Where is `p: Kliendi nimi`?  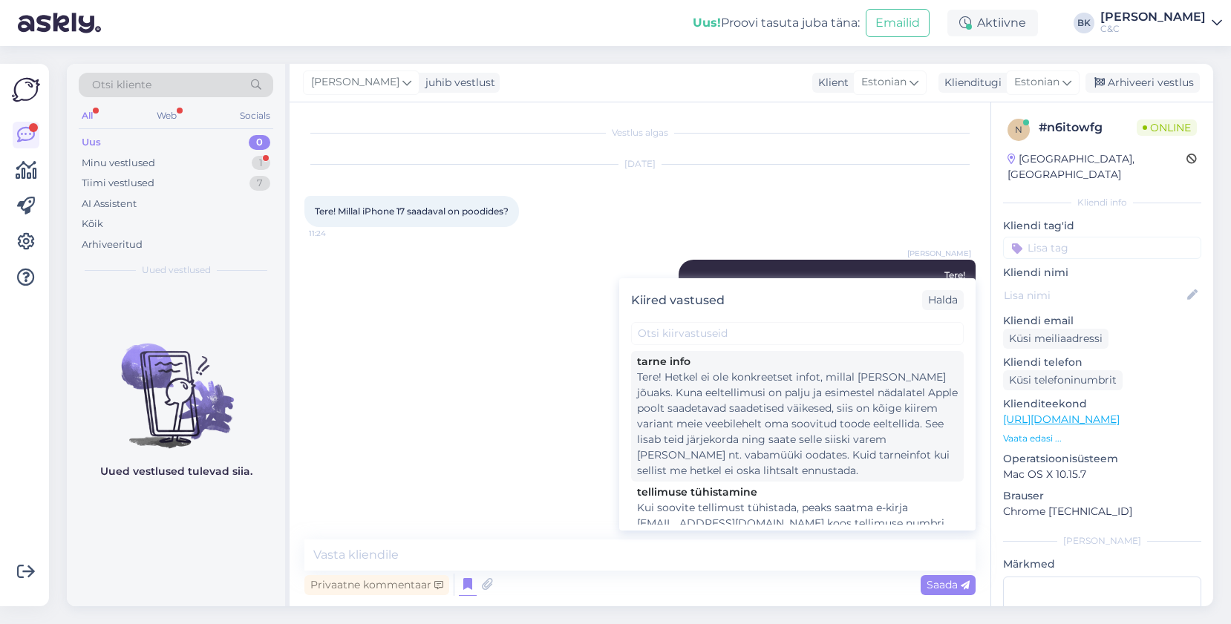 p: Kliendi nimi is located at coordinates (1102, 273).